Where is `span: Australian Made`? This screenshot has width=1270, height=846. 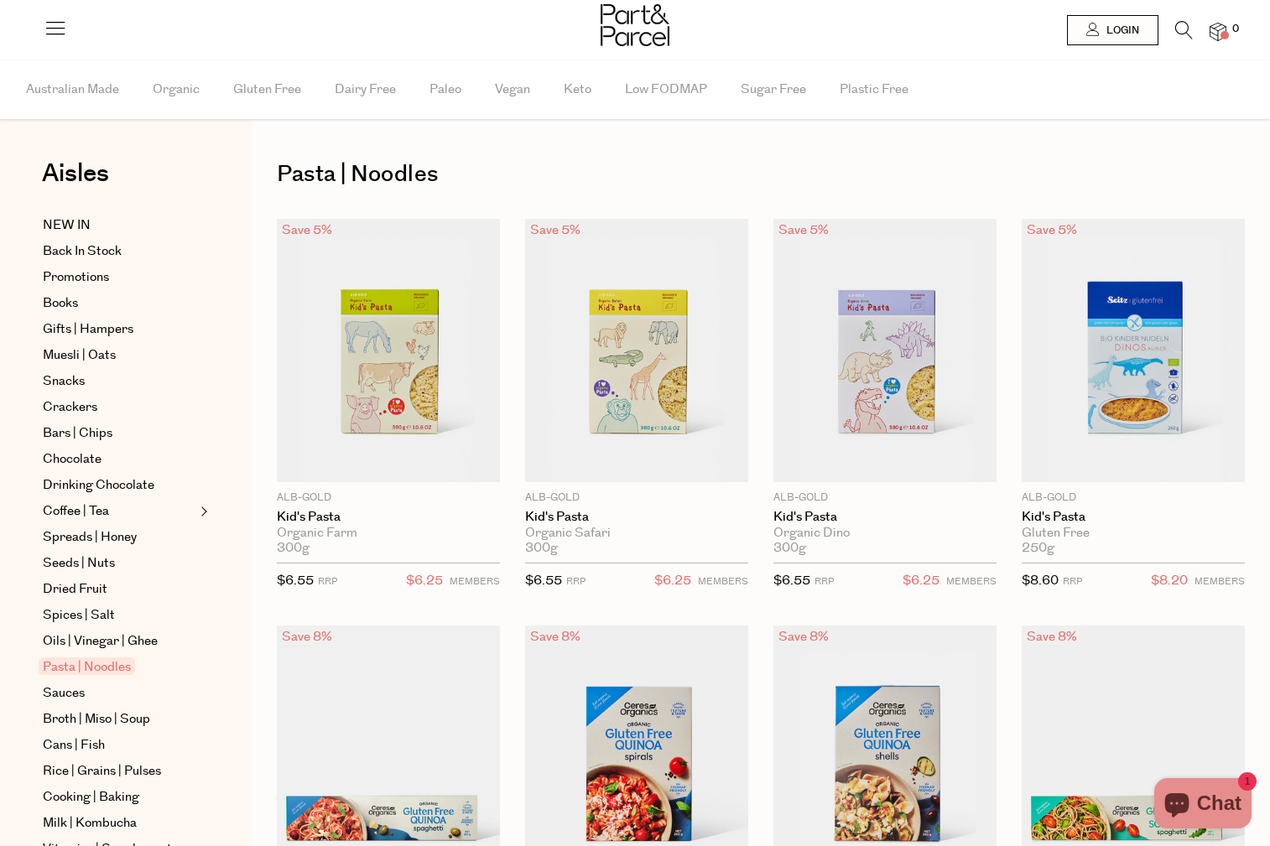 span: Australian Made is located at coordinates (72, 90).